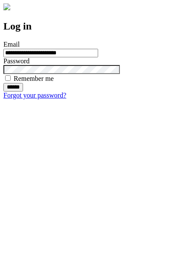 Image resolution: width=192 pixels, height=255 pixels. Describe the element at coordinates (7, 7) in the screenshot. I see `img: logo-4e3dc11c47720685a147b03b5a06dd966a58ff35d612b21f08c02c0306f2b779.png` at that location.